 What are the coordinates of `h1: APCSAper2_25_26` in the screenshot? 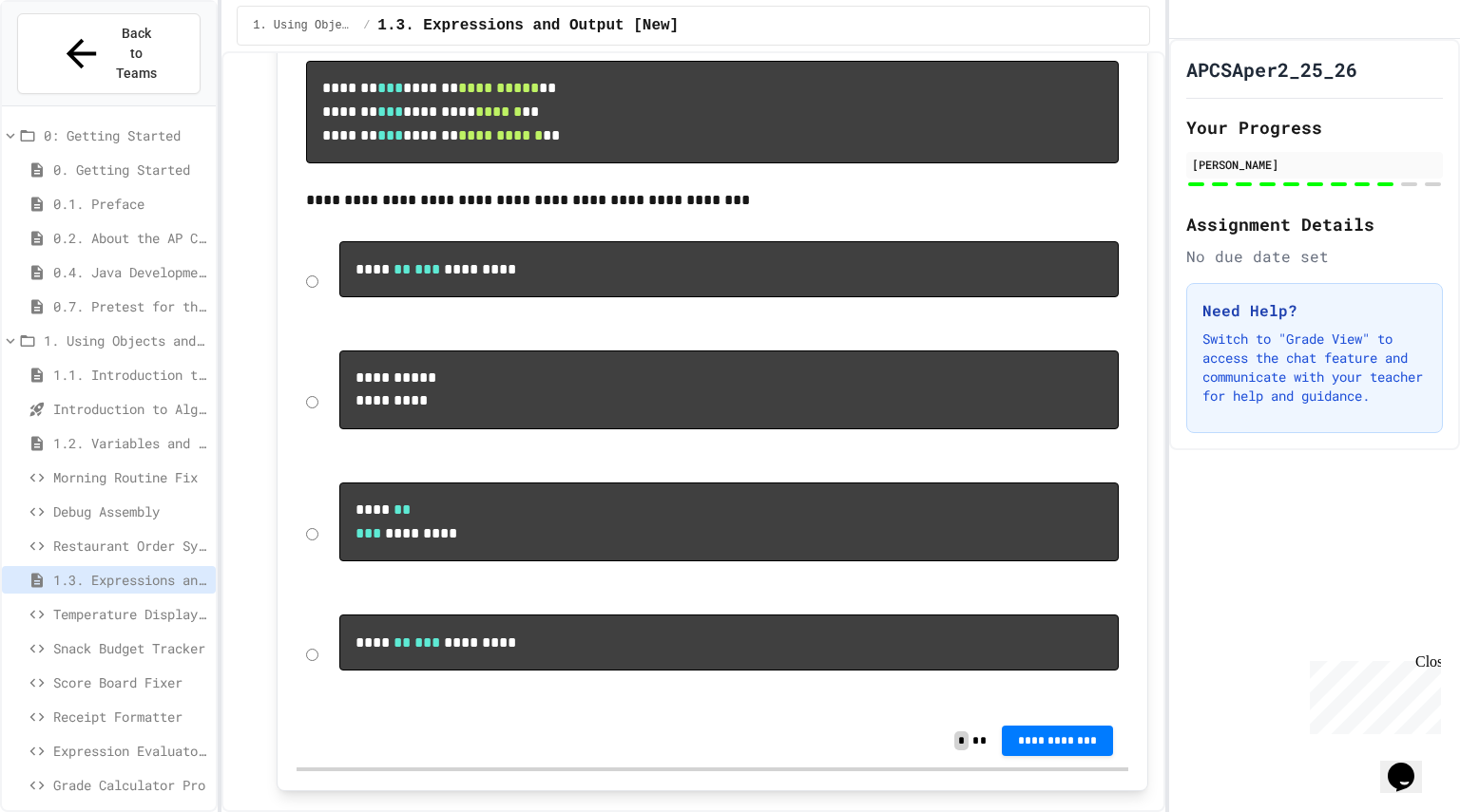 It's located at (1272, 69).